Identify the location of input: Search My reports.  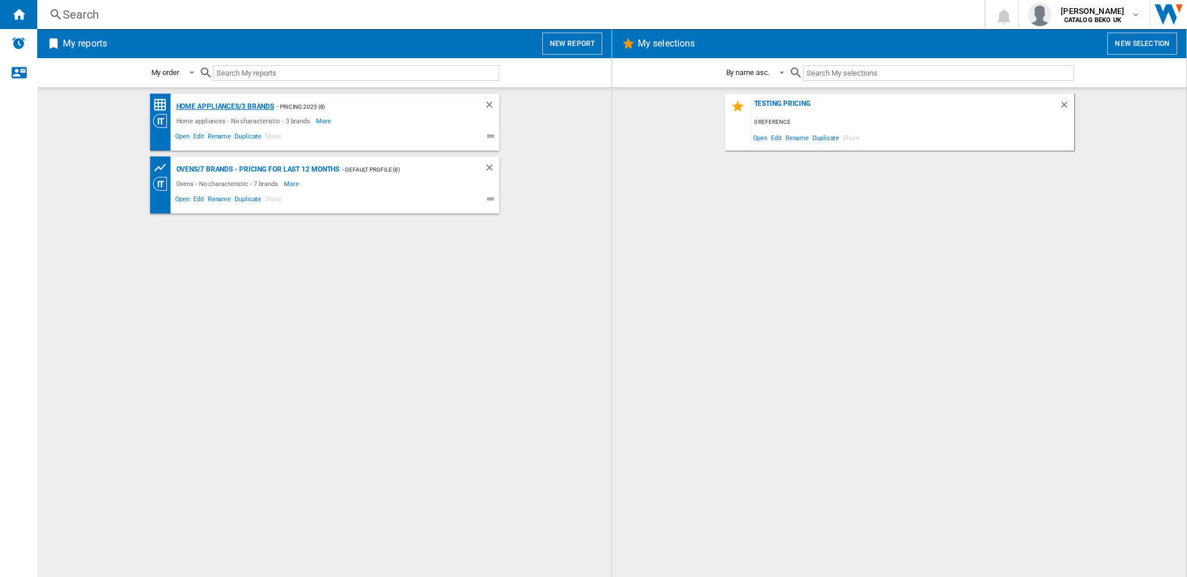
(356, 73).